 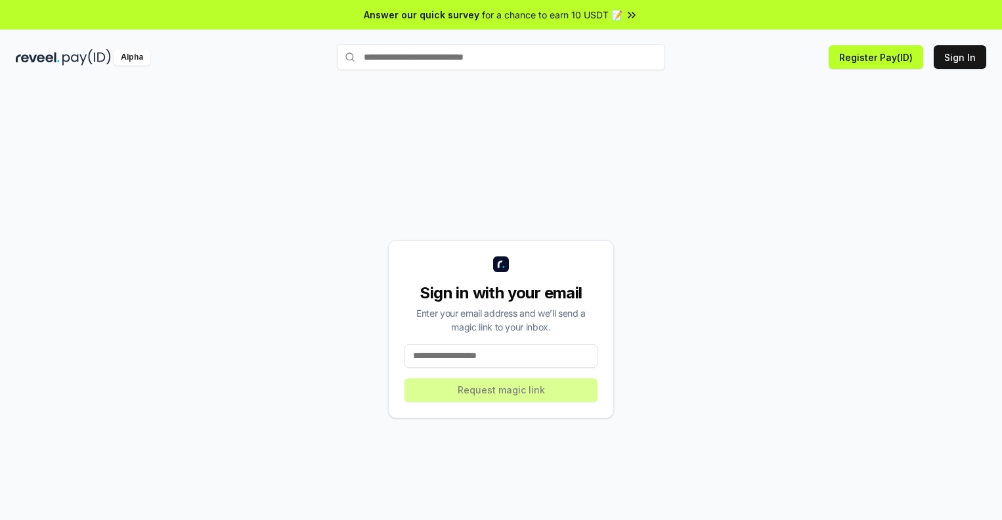 I want to click on div: Alpha, so click(x=132, y=57).